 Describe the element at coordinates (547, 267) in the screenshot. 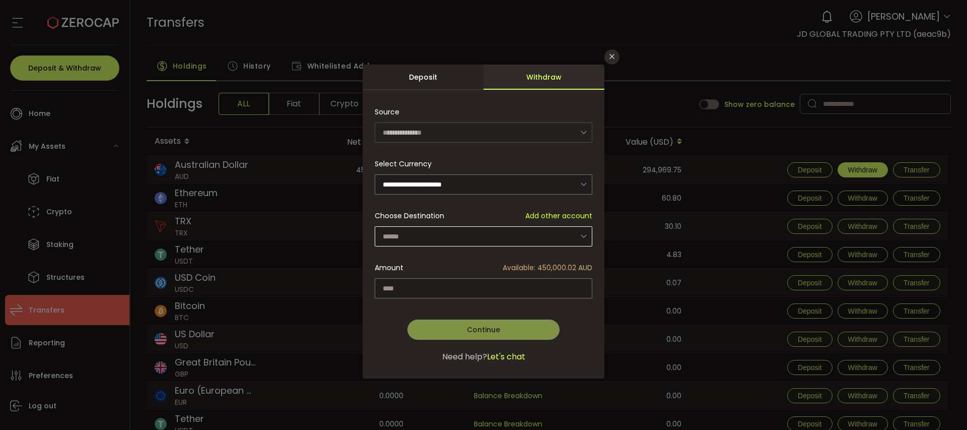

I see `span: Available: 450,000.02 AUD` at that location.